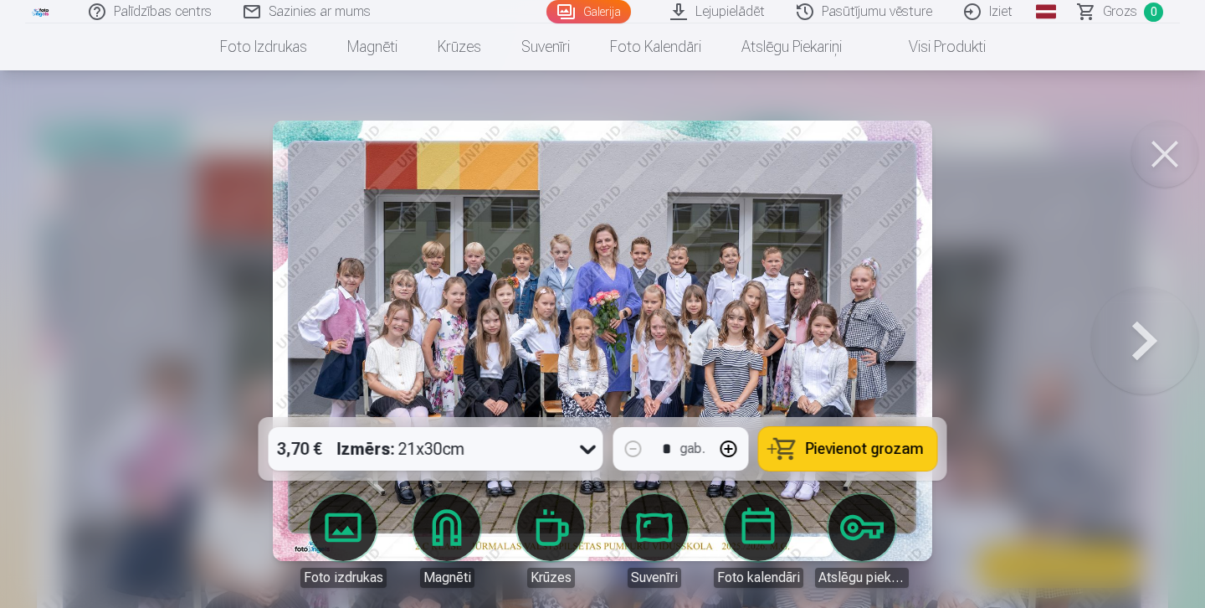 This screenshot has height=608, width=1205. What do you see at coordinates (41, 12) in the screenshot?
I see `img: /fa3` at bounding box center [41, 12].